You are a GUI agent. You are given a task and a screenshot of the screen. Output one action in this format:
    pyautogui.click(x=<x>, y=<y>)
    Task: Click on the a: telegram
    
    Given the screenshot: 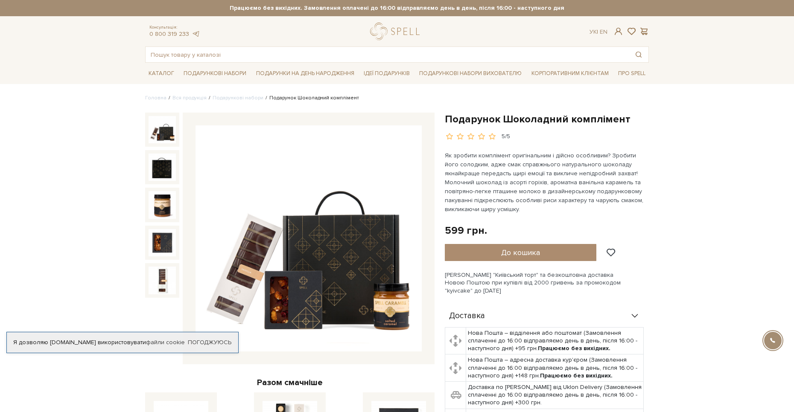 What is the action you would take?
    pyautogui.click(x=195, y=34)
    